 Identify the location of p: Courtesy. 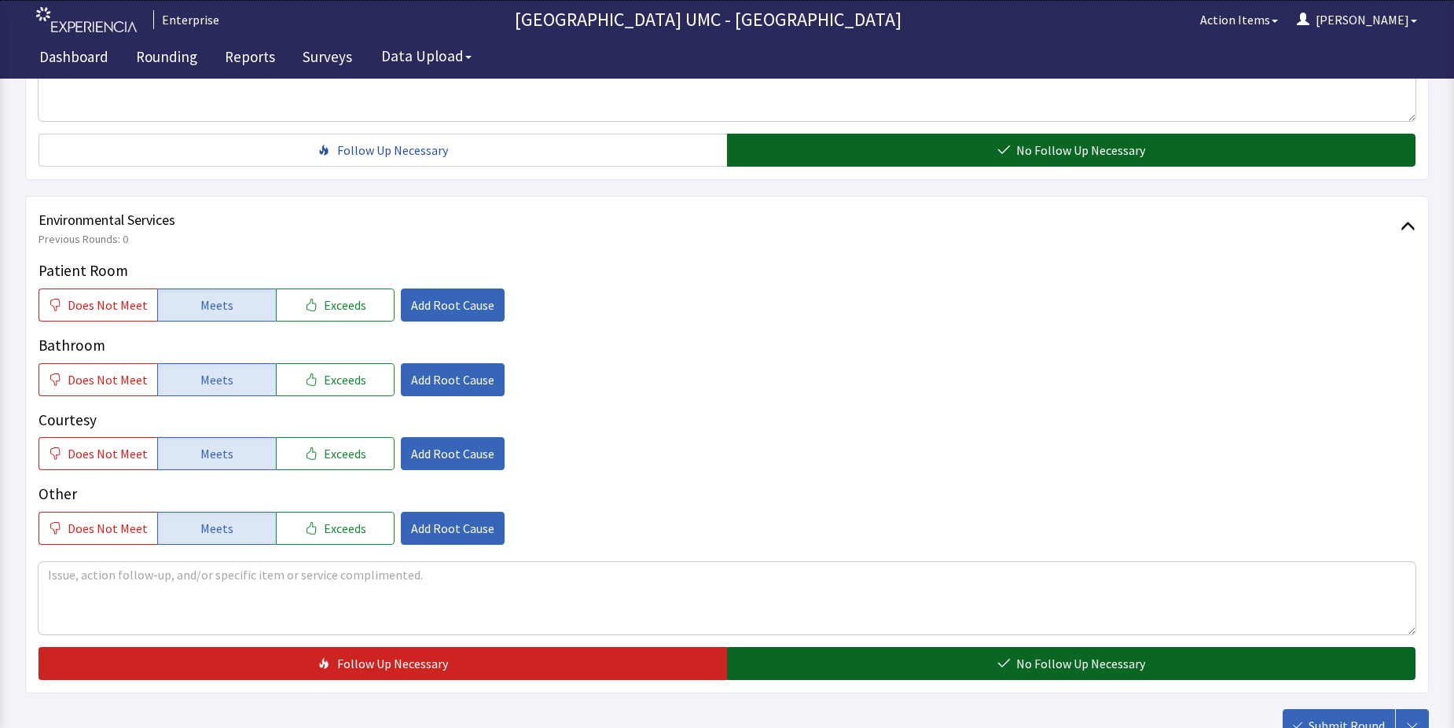
(727, 420).